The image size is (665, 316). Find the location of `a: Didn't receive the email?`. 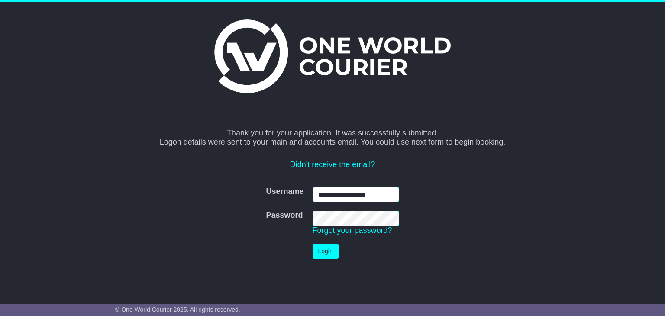

a: Didn't receive the email? is located at coordinates (333, 165).